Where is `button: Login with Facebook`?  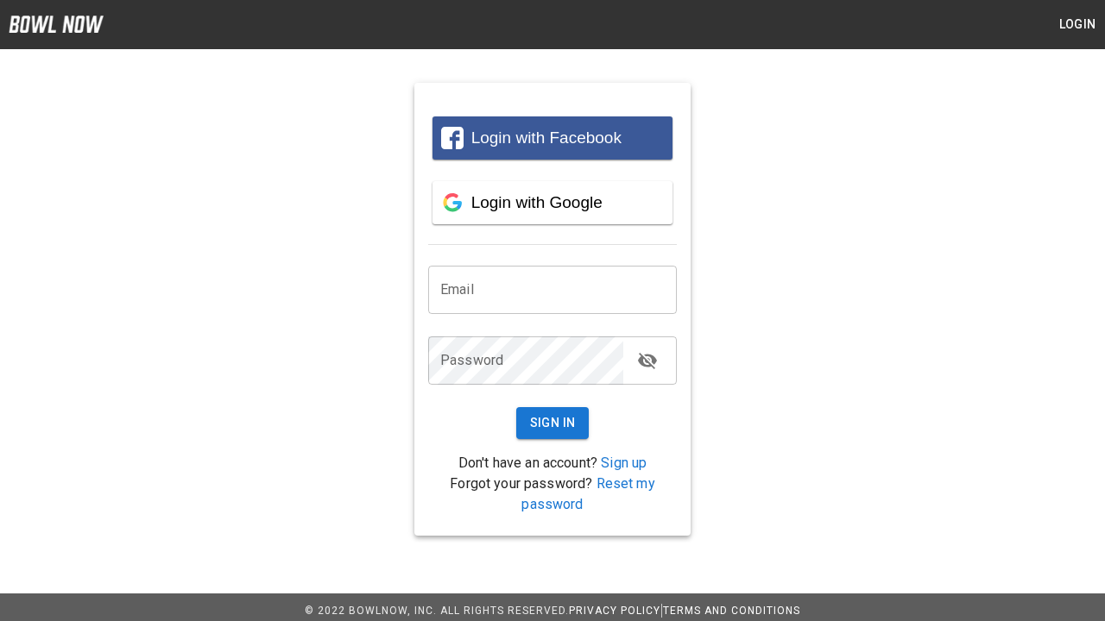
button: Login with Facebook is located at coordinates (552, 138).